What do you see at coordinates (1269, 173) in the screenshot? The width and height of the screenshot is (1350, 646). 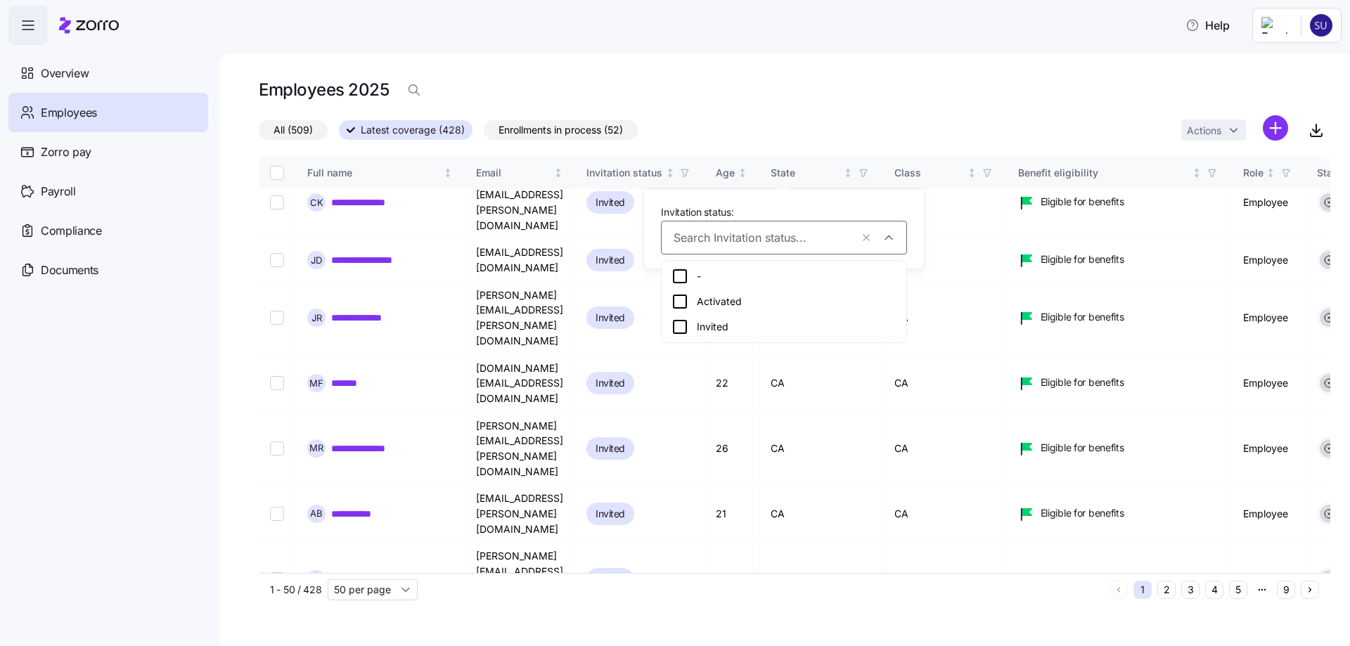 I see `th: RoleNot sorted` at bounding box center [1269, 173].